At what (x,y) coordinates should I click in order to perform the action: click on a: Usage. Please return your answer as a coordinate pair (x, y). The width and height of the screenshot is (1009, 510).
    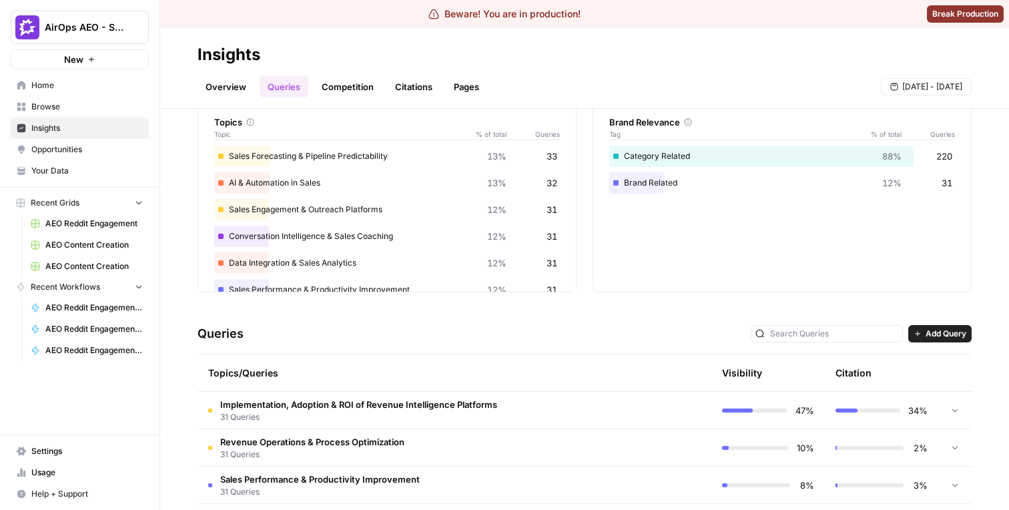
    Looking at the image, I should click on (79, 472).